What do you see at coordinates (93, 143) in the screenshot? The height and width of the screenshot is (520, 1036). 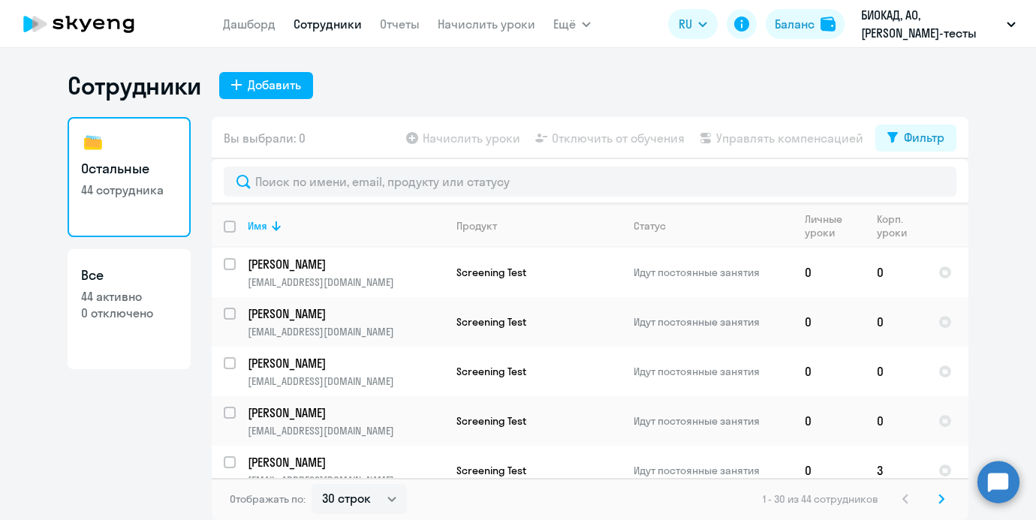 I see `img: others` at bounding box center [93, 143].